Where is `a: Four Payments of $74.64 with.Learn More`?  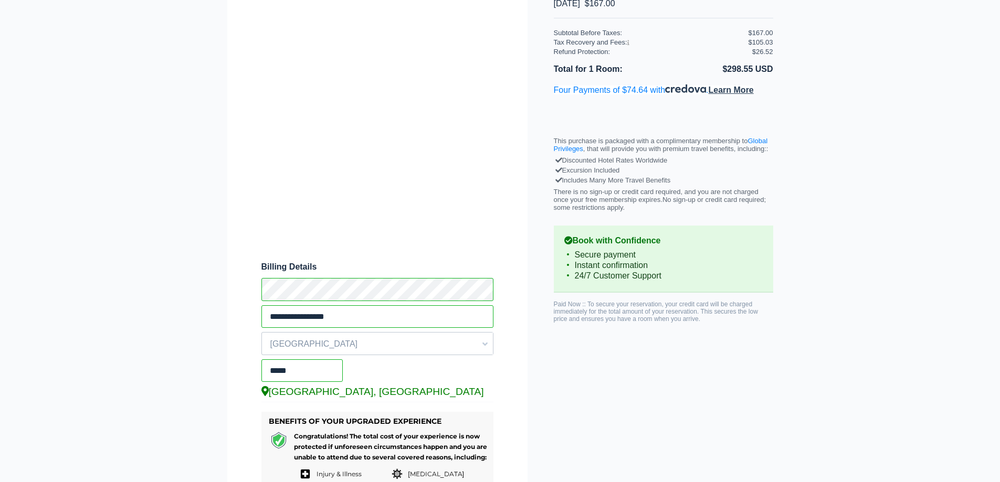 a: Four Payments of $74.64 with.Learn More is located at coordinates (653, 90).